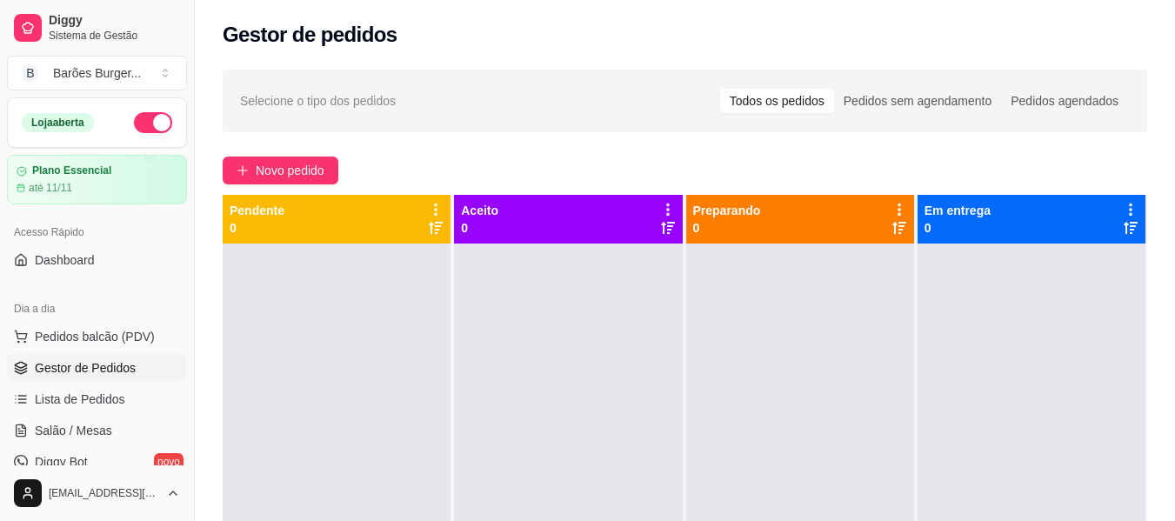 This screenshot has width=1175, height=521. I want to click on p: Pendente, so click(256, 210).